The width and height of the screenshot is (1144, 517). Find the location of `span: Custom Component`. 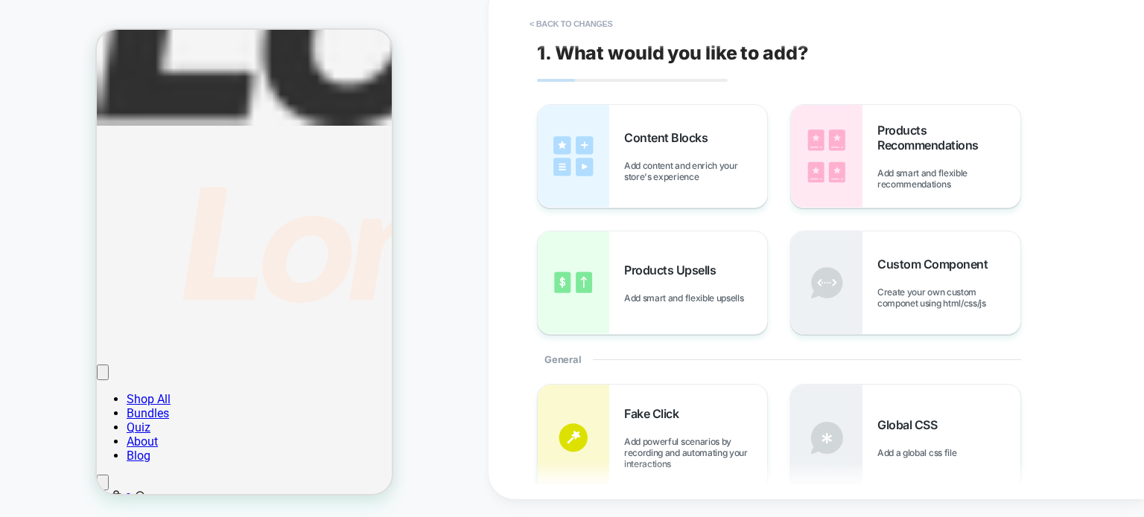

span: Custom Component is located at coordinates (936, 264).